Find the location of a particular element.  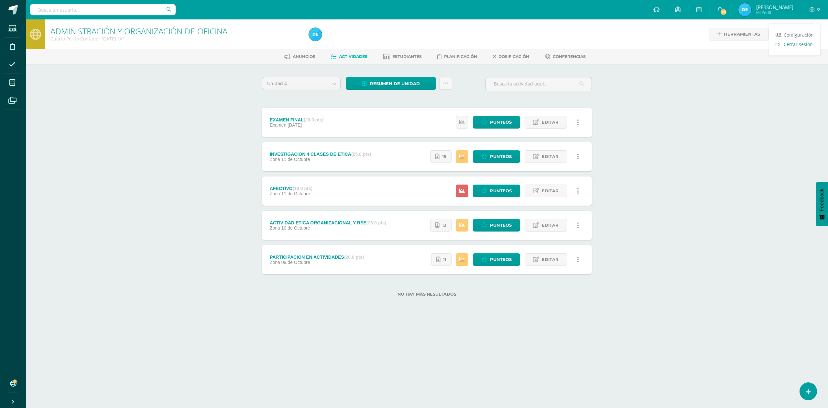

a: Actividades is located at coordinates (349, 57).